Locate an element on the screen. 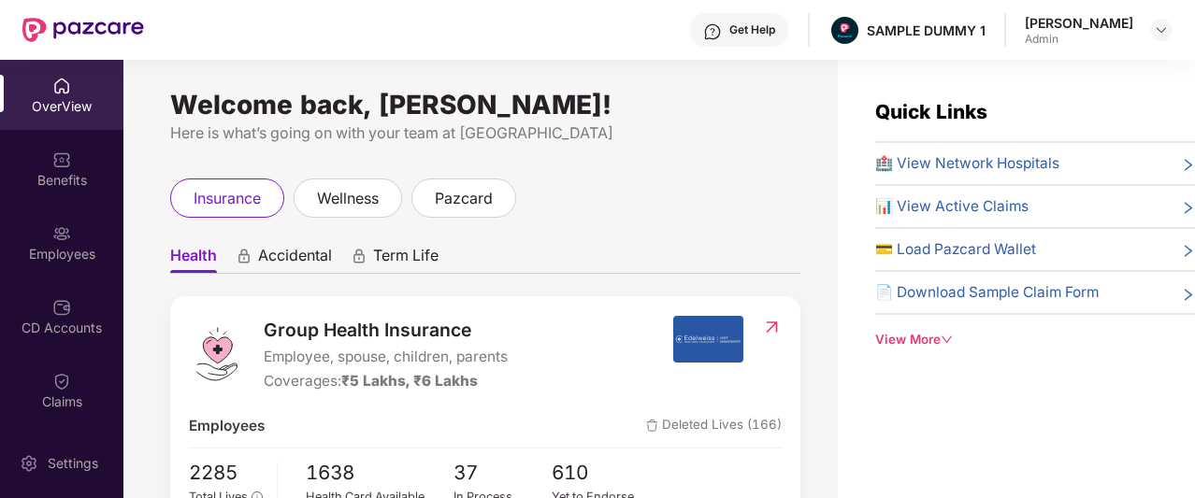 Image resolution: width=1195 pixels, height=498 pixels. span: Group Health Insurance is located at coordinates (385, 330).